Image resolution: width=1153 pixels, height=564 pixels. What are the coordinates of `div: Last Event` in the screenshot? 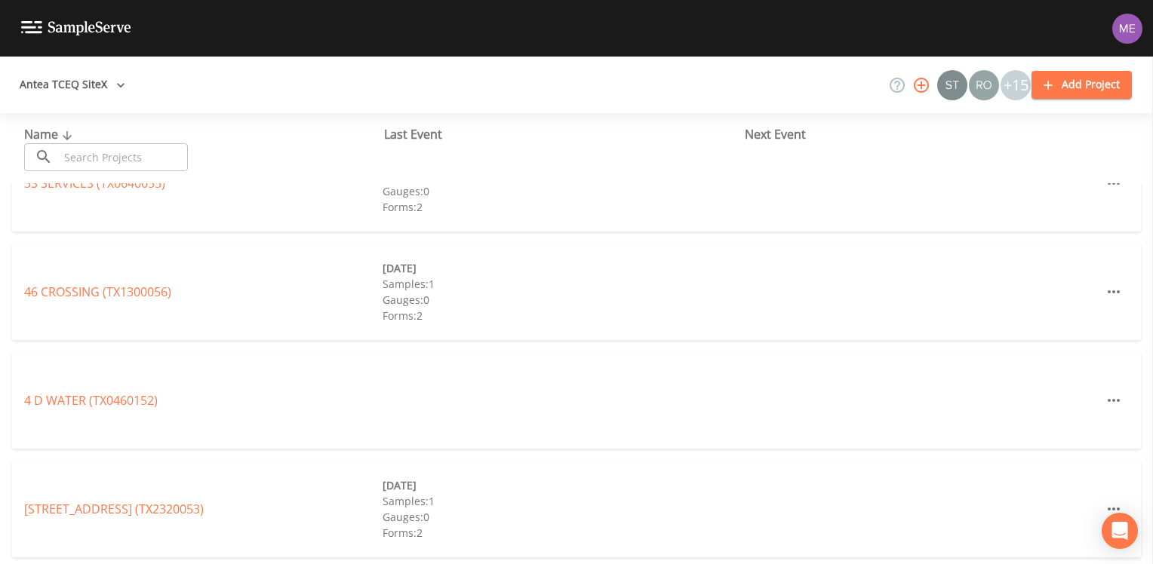 It's located at (563, 134).